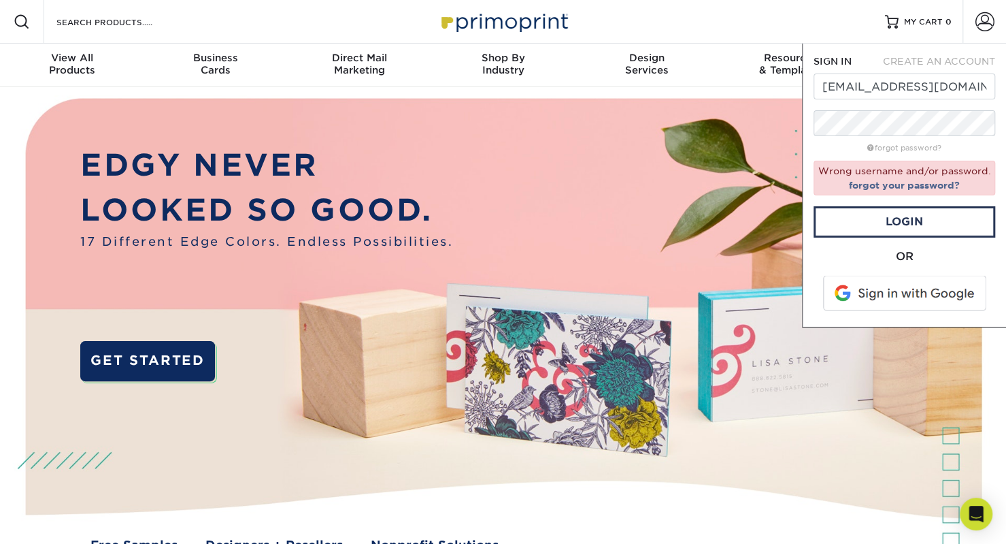 This screenshot has width=1006, height=544. What do you see at coordinates (833, 61) in the screenshot?
I see `span: SIGN IN` at bounding box center [833, 61].